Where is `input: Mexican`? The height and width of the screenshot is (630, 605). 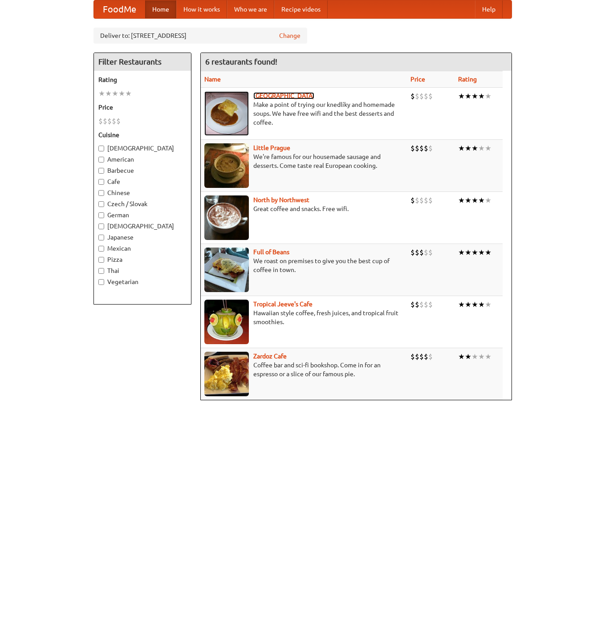
input: Mexican is located at coordinates (101, 248).